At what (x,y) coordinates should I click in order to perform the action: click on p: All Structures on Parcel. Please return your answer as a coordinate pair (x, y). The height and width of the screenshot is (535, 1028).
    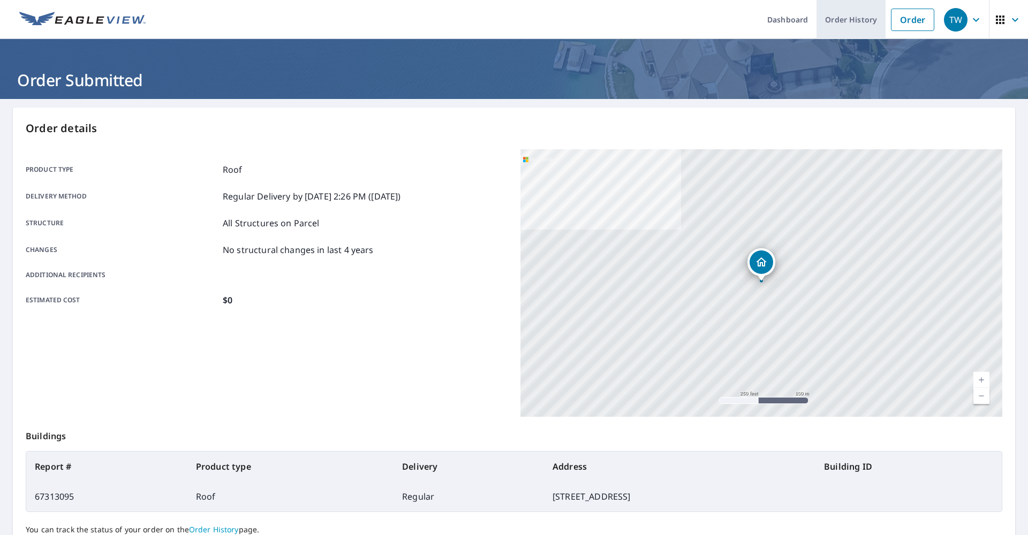
    Looking at the image, I should click on (271, 223).